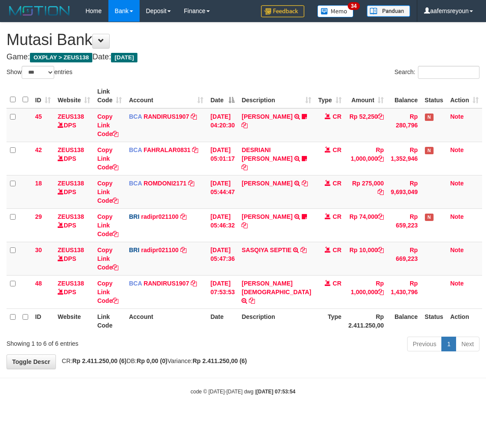  What do you see at coordinates (437, 72) in the screenshot?
I see `label: Search:` at bounding box center [437, 72].